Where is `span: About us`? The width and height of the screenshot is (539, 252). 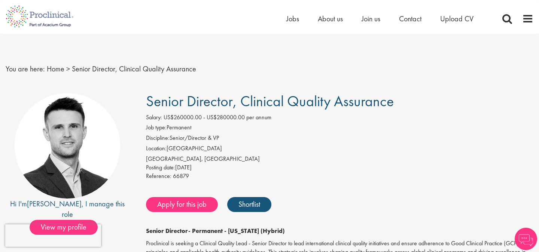
span: About us is located at coordinates (330, 19).